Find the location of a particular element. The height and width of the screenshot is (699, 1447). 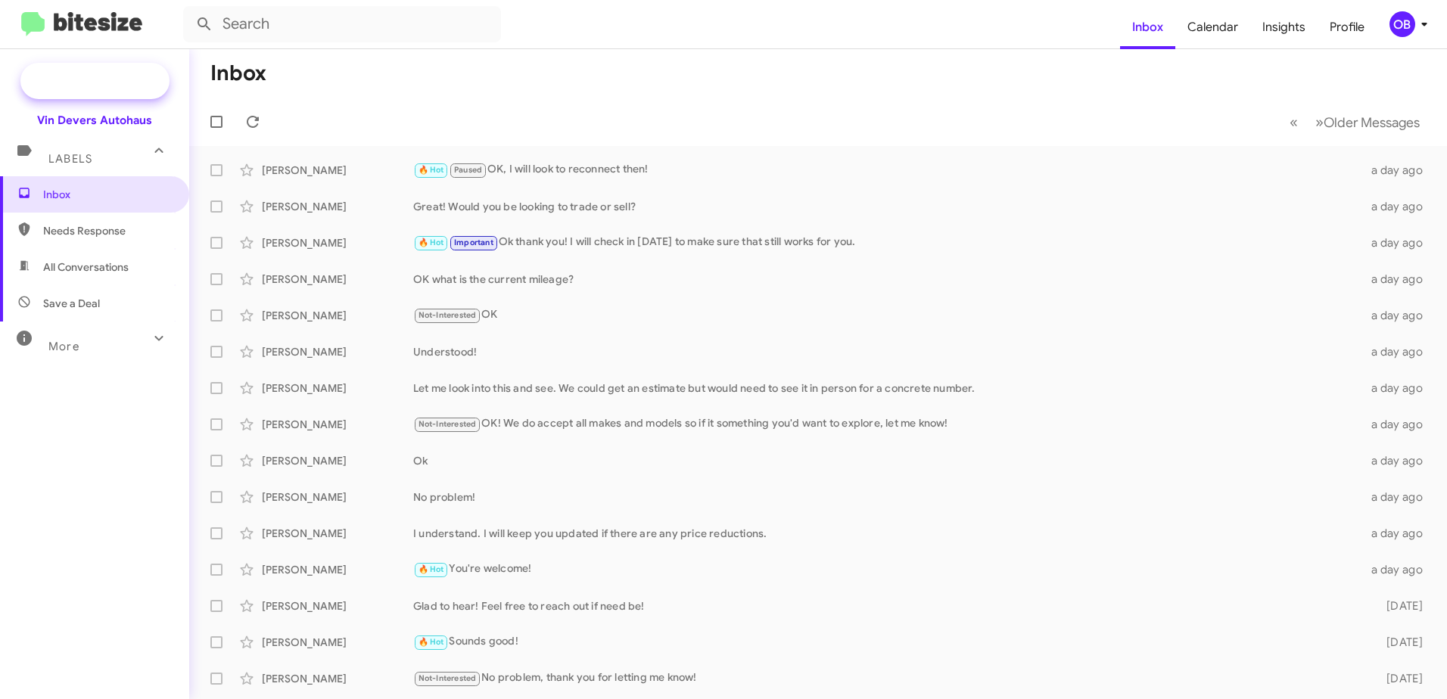

span: Older Messages is located at coordinates (1371, 123).